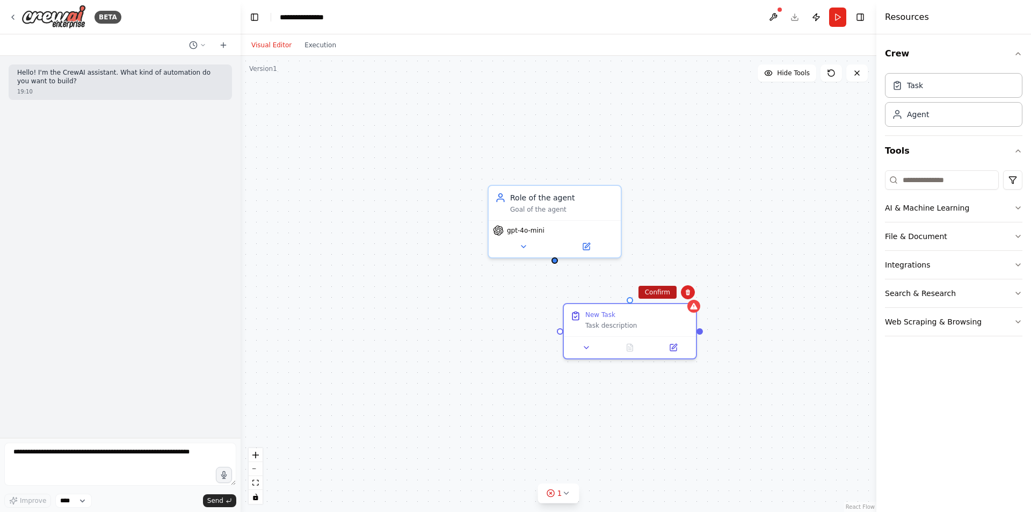 Image resolution: width=1031 pixels, height=512 pixels. Describe the element at coordinates (637, 325) in the screenshot. I see `div: Task description` at that location.